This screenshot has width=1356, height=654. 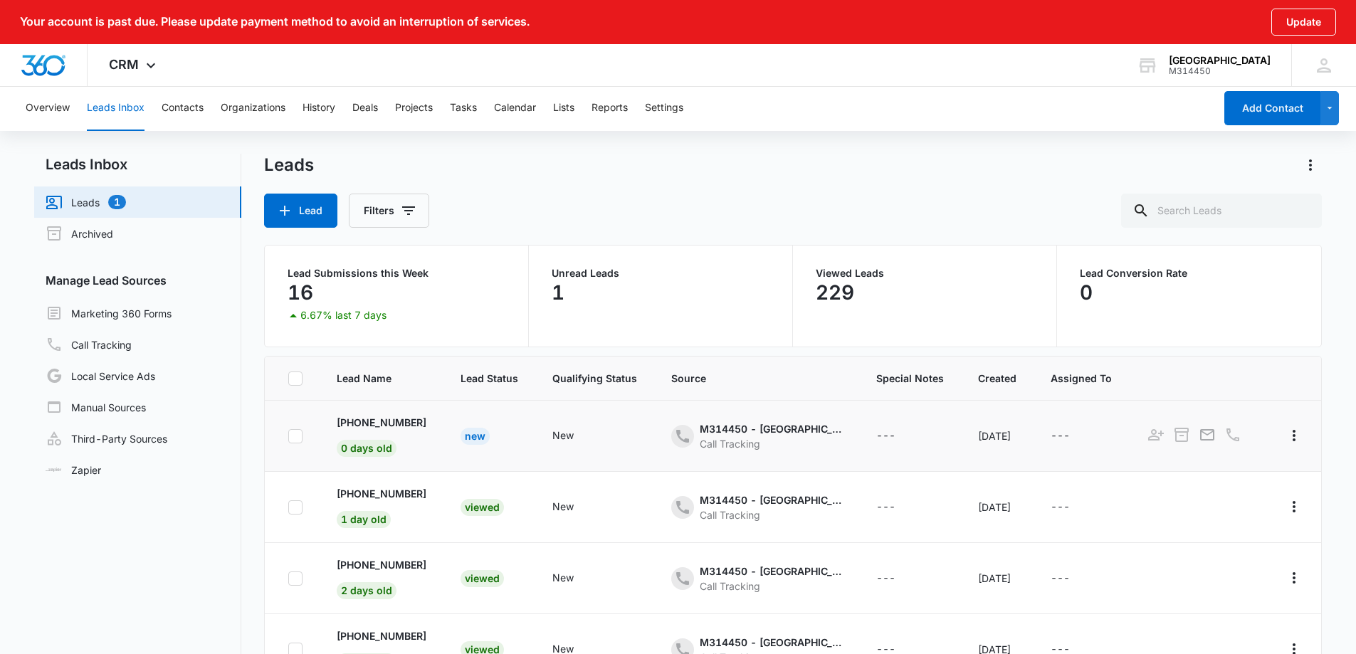 I want to click on button: Calendar, so click(x=514, y=108).